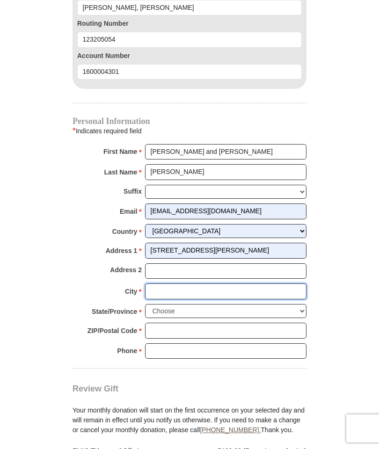 This screenshot has width=379, height=449. I want to click on span: Review Gift, so click(96, 389).